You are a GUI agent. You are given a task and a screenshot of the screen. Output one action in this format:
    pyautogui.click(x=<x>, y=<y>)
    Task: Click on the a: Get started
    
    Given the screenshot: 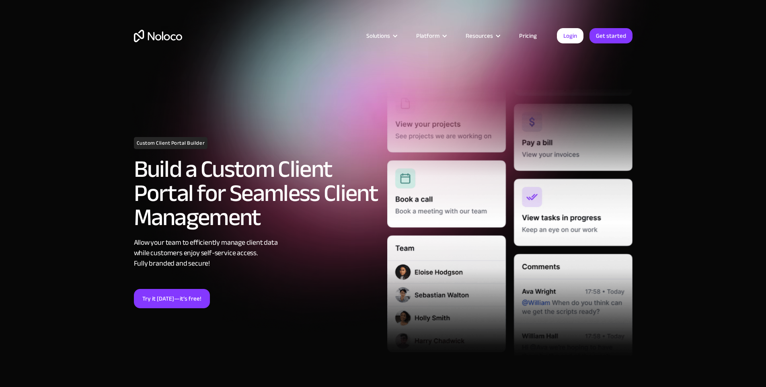 What is the action you would take?
    pyautogui.click(x=611, y=36)
    